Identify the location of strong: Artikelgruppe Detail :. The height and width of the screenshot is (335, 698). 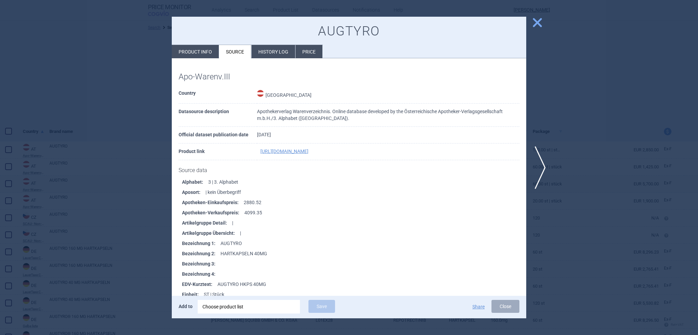
(207, 223).